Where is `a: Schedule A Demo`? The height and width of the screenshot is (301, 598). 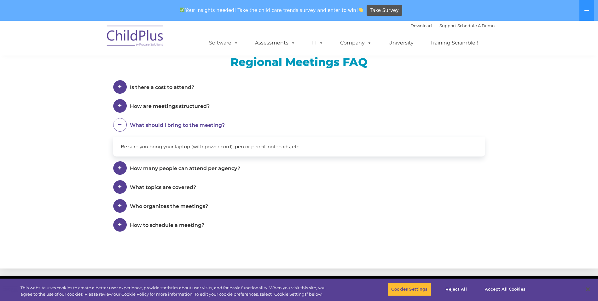 a: Schedule A Demo is located at coordinates (476, 26).